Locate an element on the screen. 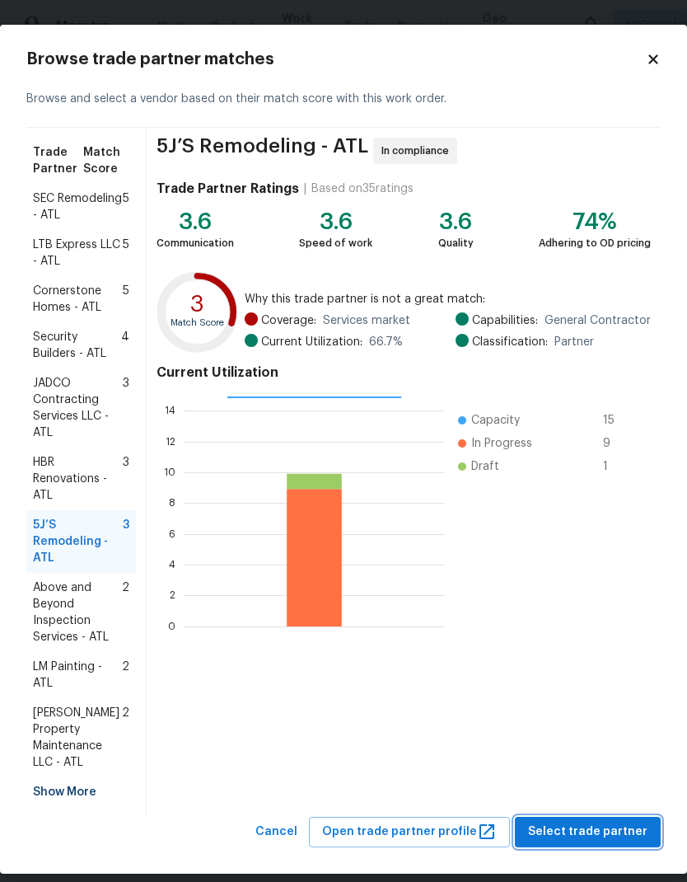 This screenshot has width=687, height=882. span: Classification: is located at coordinates (510, 342).